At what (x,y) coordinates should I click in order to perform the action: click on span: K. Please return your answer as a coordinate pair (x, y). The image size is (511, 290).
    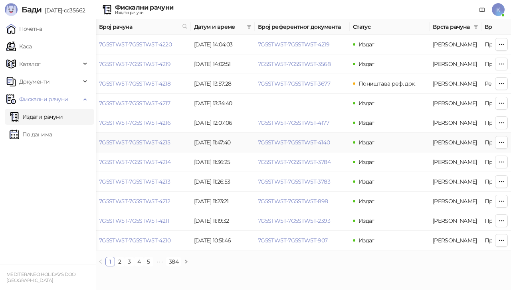
    Looking at the image, I should click on (498, 10).